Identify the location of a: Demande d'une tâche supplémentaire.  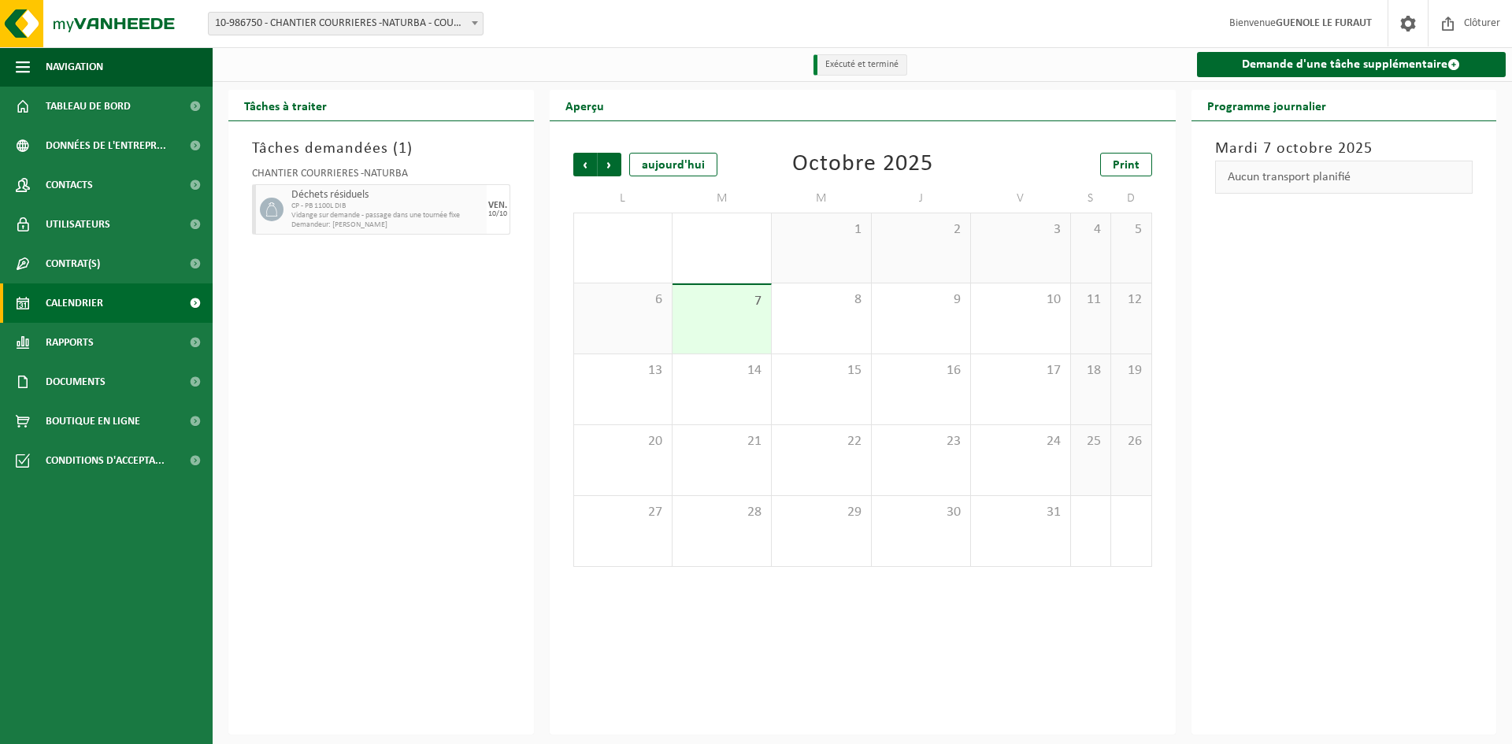
(1351, 65).